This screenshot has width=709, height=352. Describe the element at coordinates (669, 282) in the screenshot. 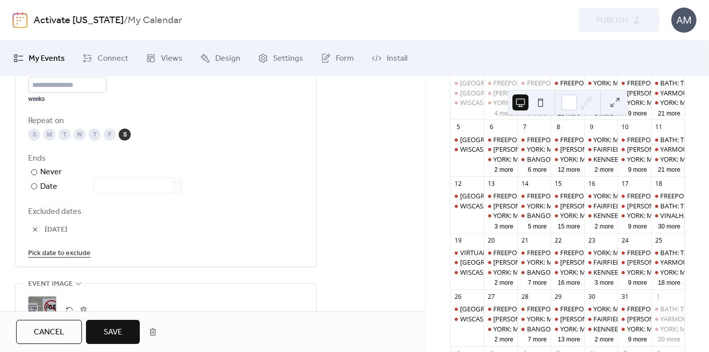

I see `button: 18 more` at that location.